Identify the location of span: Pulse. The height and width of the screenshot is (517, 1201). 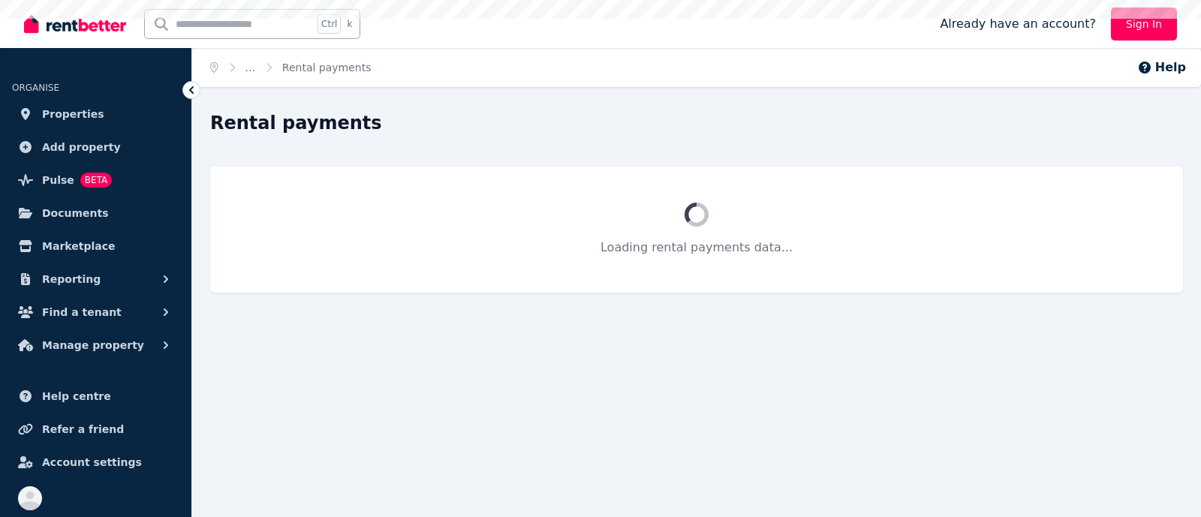
(58, 180).